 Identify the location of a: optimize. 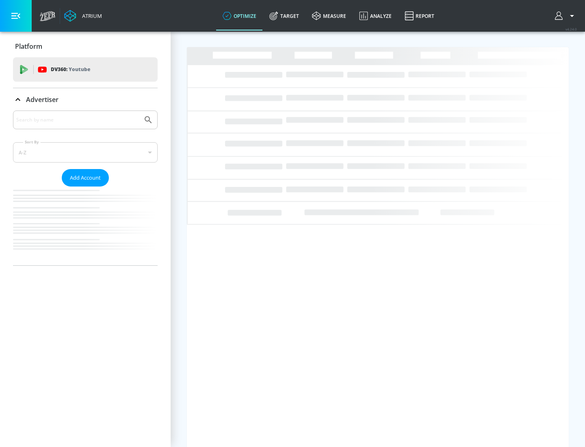
(239, 16).